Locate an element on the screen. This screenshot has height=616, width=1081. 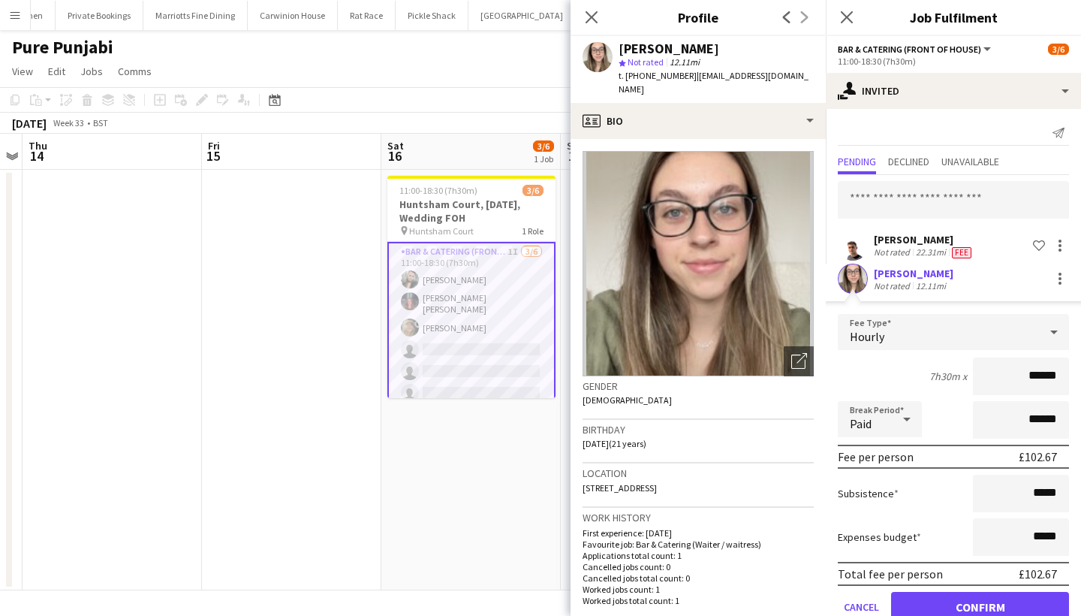
a: View is located at coordinates (23, 71).